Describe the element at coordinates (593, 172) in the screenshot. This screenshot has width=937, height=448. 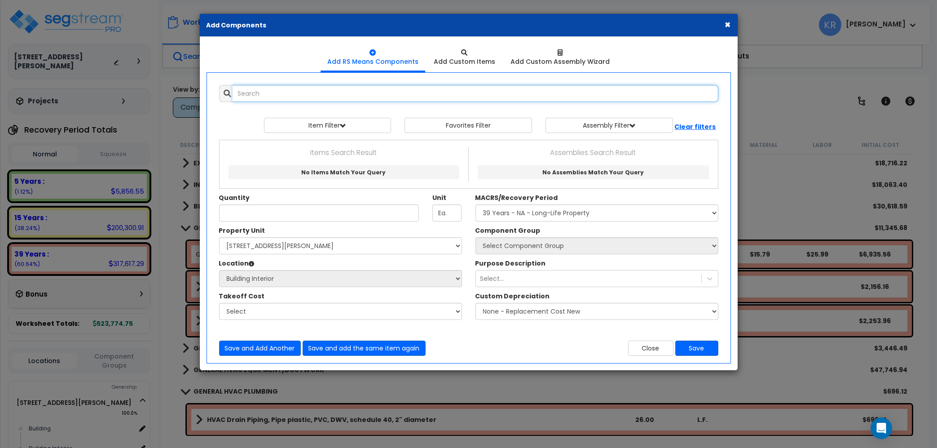
I see `span: No Assemblies Match Your Query` at that location.